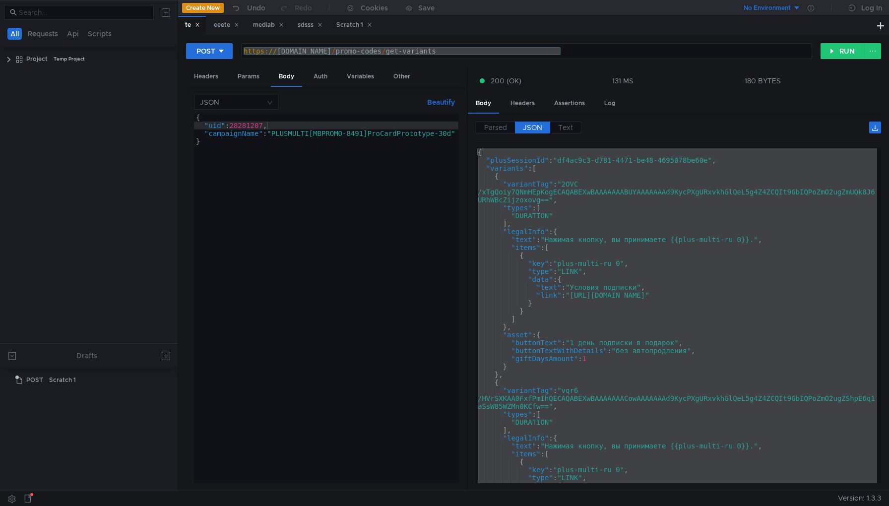 Image resolution: width=889 pixels, height=506 pixels. I want to click on button: Undo, so click(248, 8).